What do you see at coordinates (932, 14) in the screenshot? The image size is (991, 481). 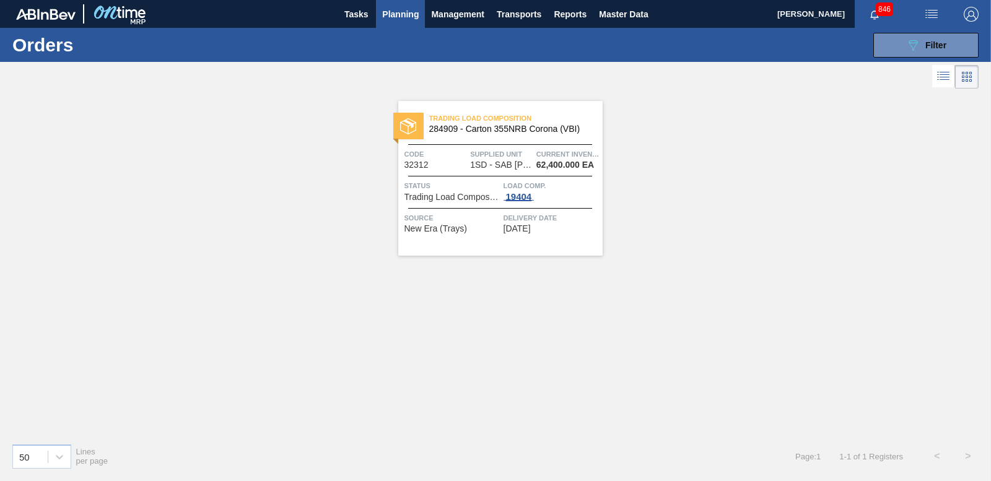 I see `img: userActions` at bounding box center [932, 14].